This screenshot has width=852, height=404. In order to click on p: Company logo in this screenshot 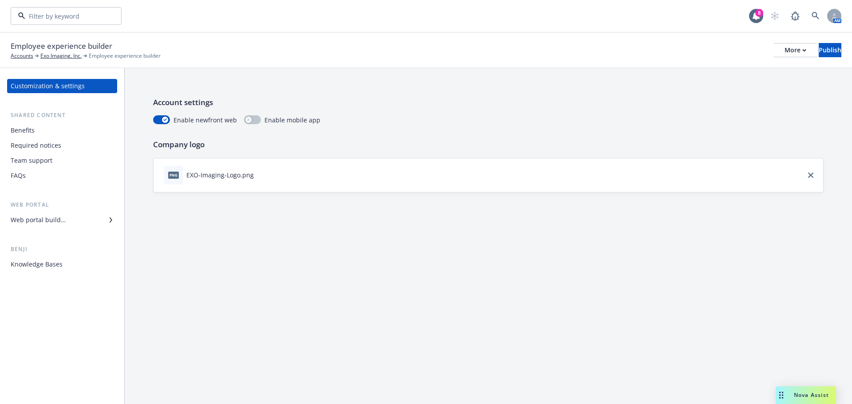, I will do `click(488, 145)`.